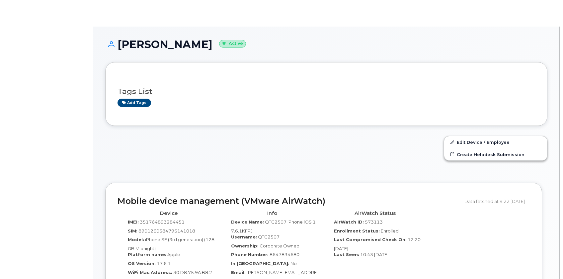  What do you see at coordinates (136, 239) in the screenshot?
I see `label: Model:` at bounding box center [136, 239].